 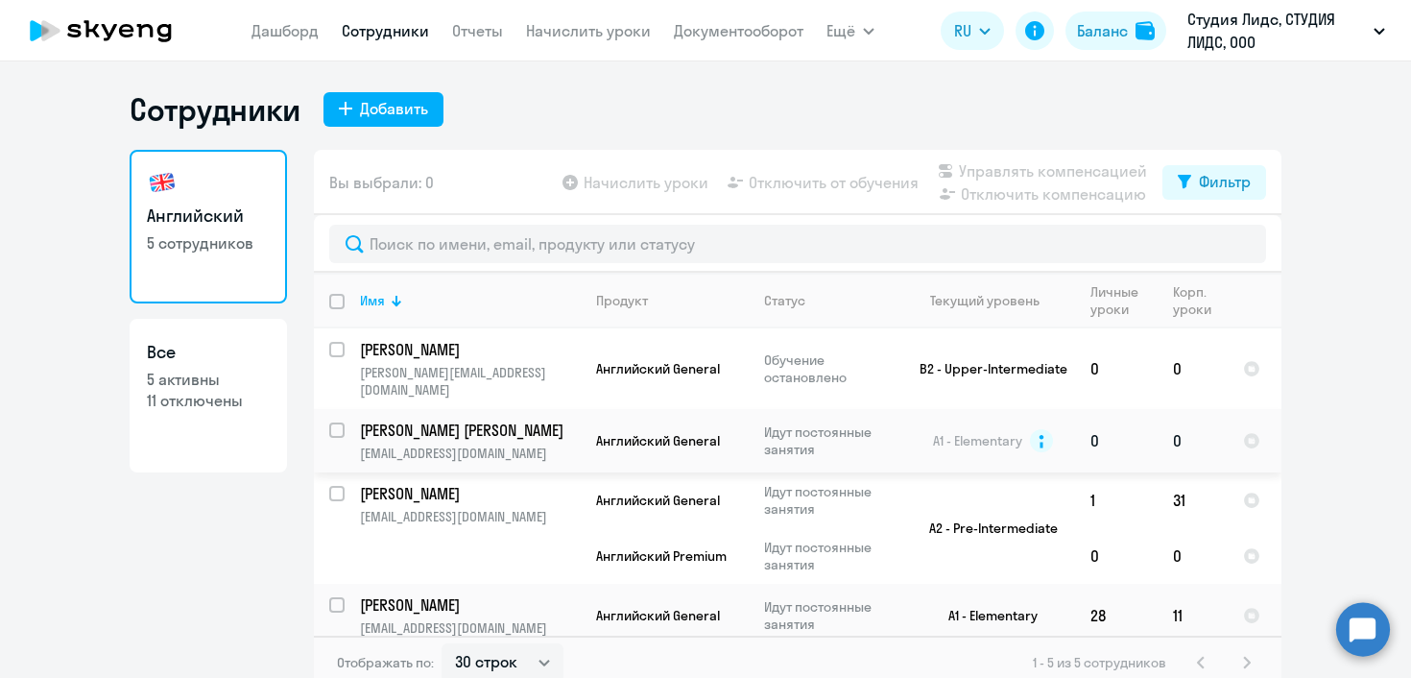 I want to click on a: Отчеты, so click(x=477, y=31).